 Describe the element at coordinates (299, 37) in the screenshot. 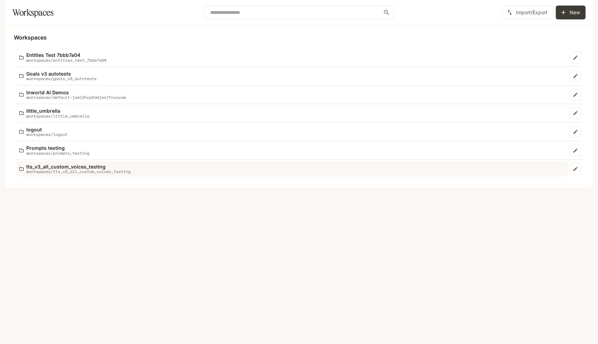

I see `h5: Workspaces` at that location.